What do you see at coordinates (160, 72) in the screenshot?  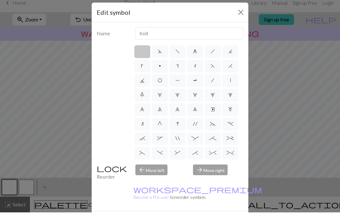 I see `span: p` at bounding box center [160, 72].